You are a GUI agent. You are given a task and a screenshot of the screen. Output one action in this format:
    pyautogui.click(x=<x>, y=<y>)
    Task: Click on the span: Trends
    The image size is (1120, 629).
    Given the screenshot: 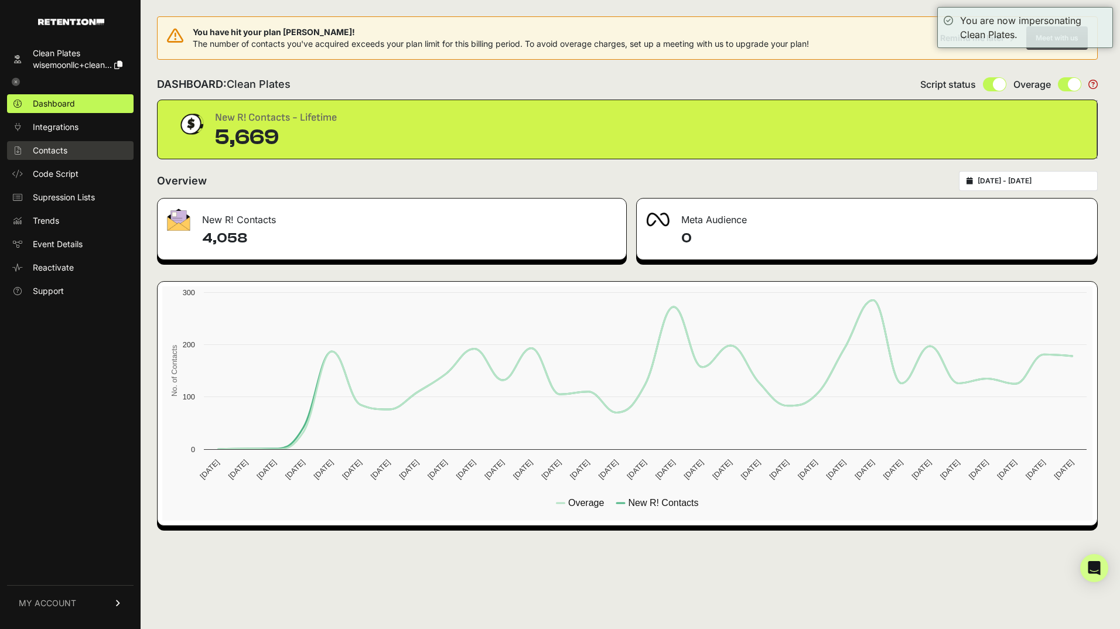 What is the action you would take?
    pyautogui.click(x=46, y=221)
    